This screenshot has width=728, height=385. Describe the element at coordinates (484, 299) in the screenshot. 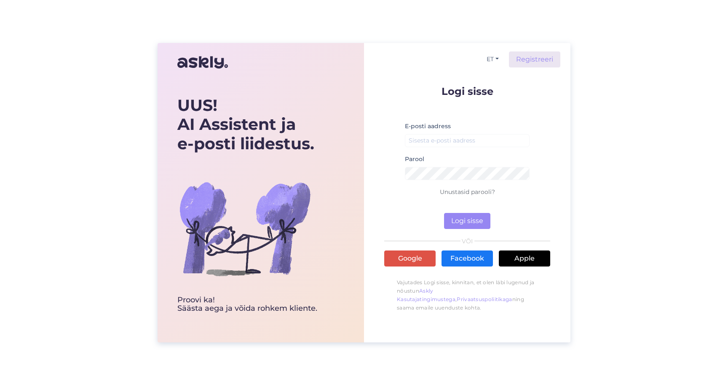

I see `a: Privaatsuspoliitikaga` at that location.